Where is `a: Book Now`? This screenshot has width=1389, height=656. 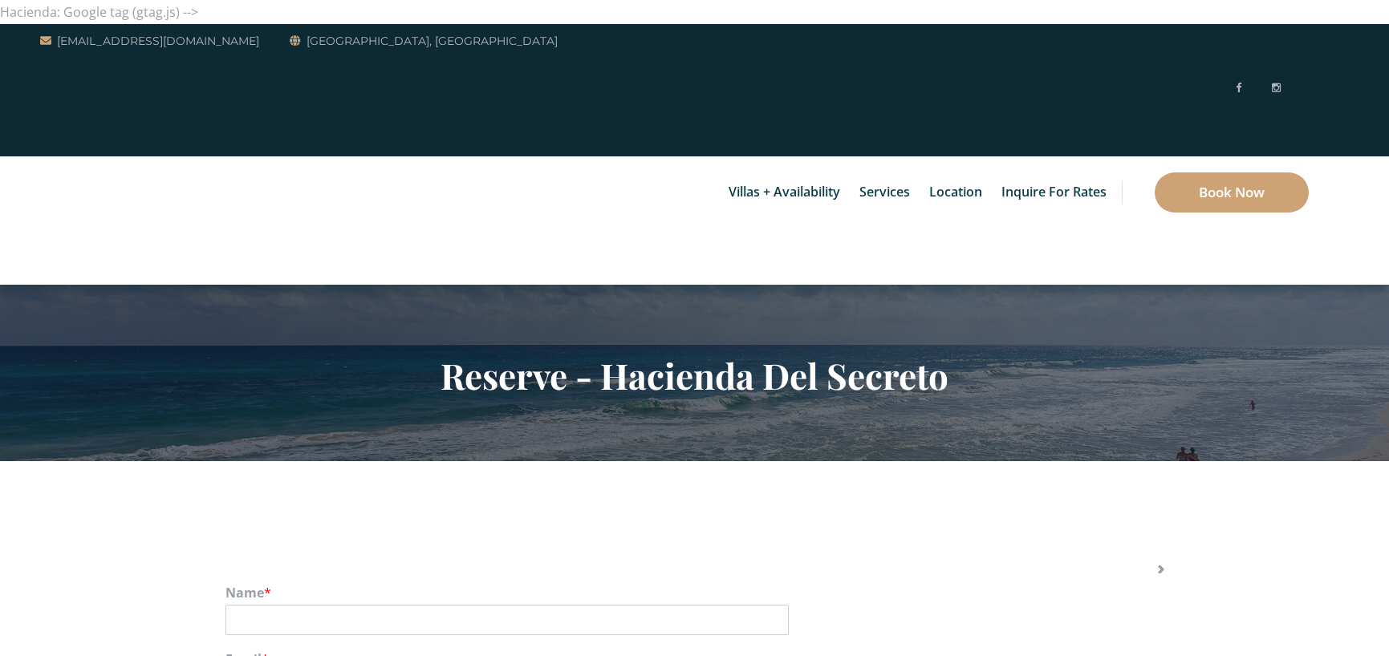
a: Book Now is located at coordinates (1232, 193).